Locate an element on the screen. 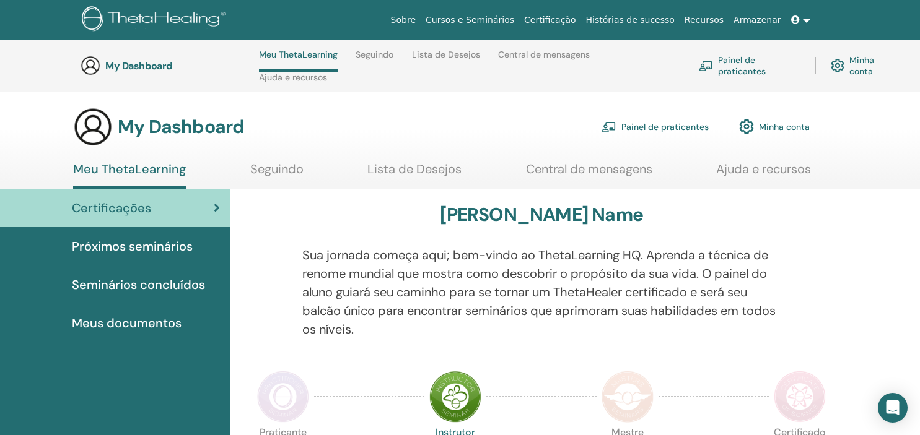  img: logo.png is located at coordinates (155, 20).